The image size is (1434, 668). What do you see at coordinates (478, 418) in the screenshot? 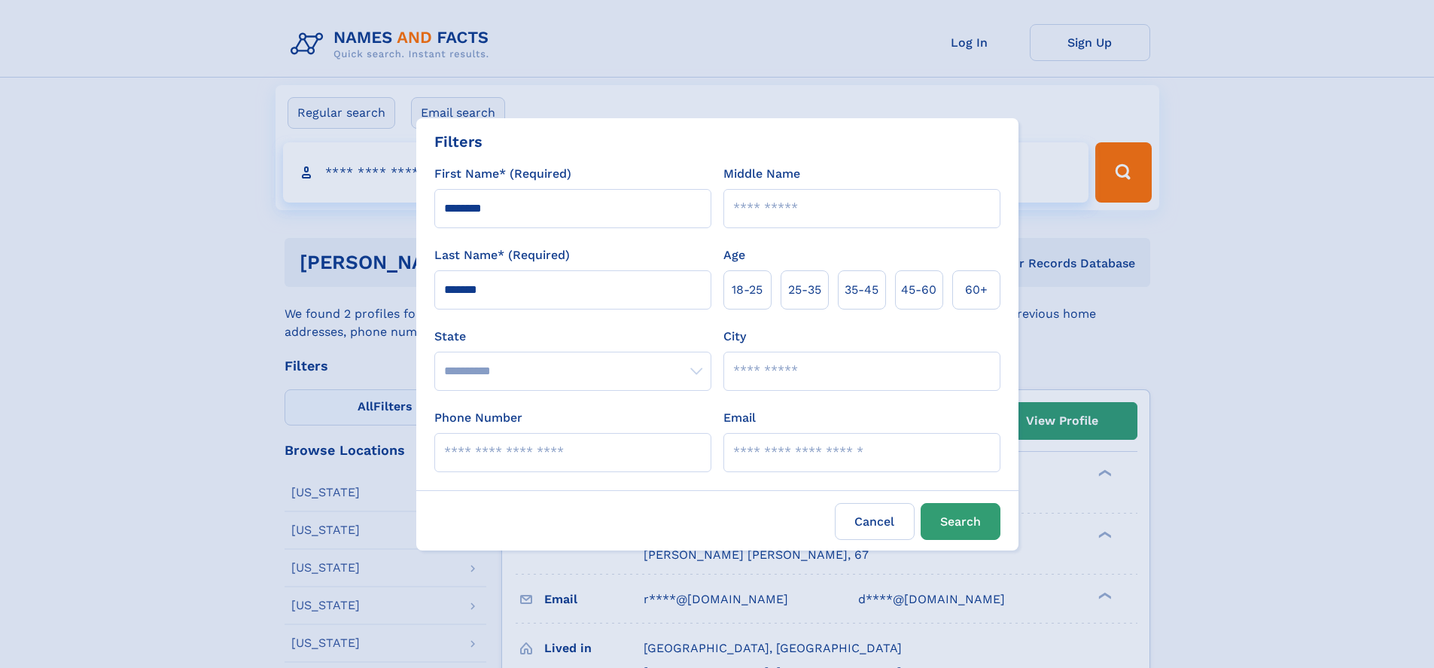
I see `label: Phone Number` at bounding box center [478, 418].